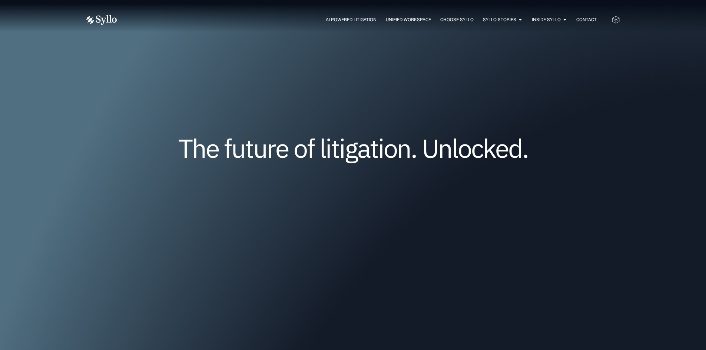 The width and height of the screenshot is (706, 350). Describe the element at coordinates (353, 148) in the screenshot. I see `h1: The future of litigation. Unlocked.` at that location.